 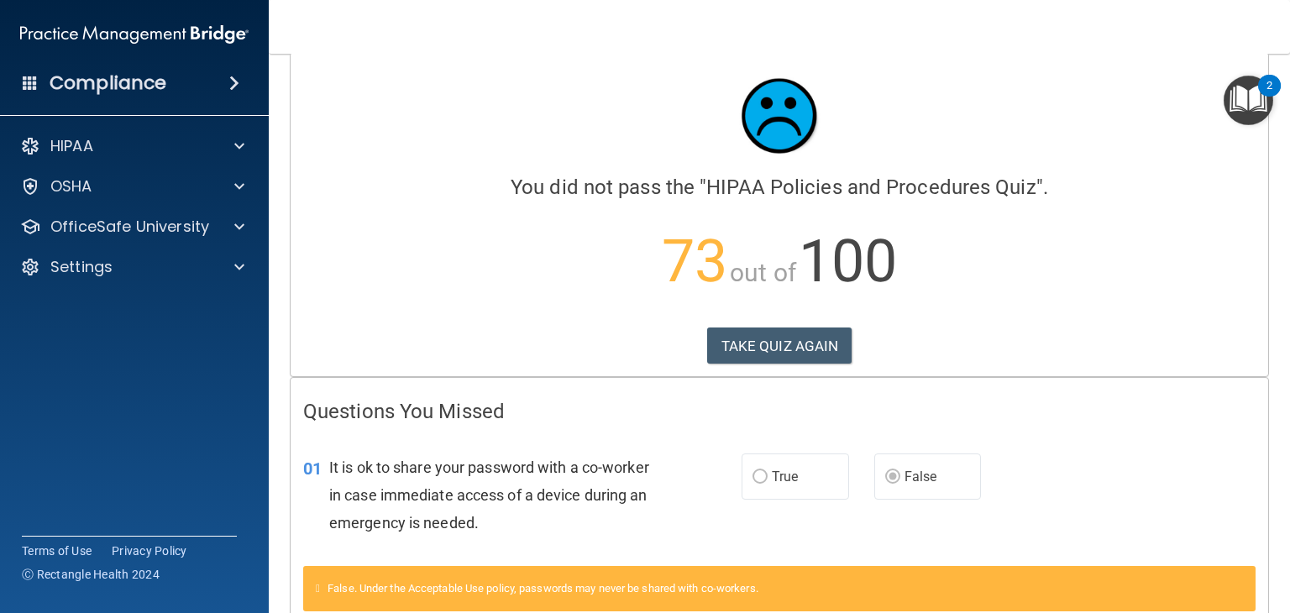 I want to click on span: out of, so click(x=763, y=272).